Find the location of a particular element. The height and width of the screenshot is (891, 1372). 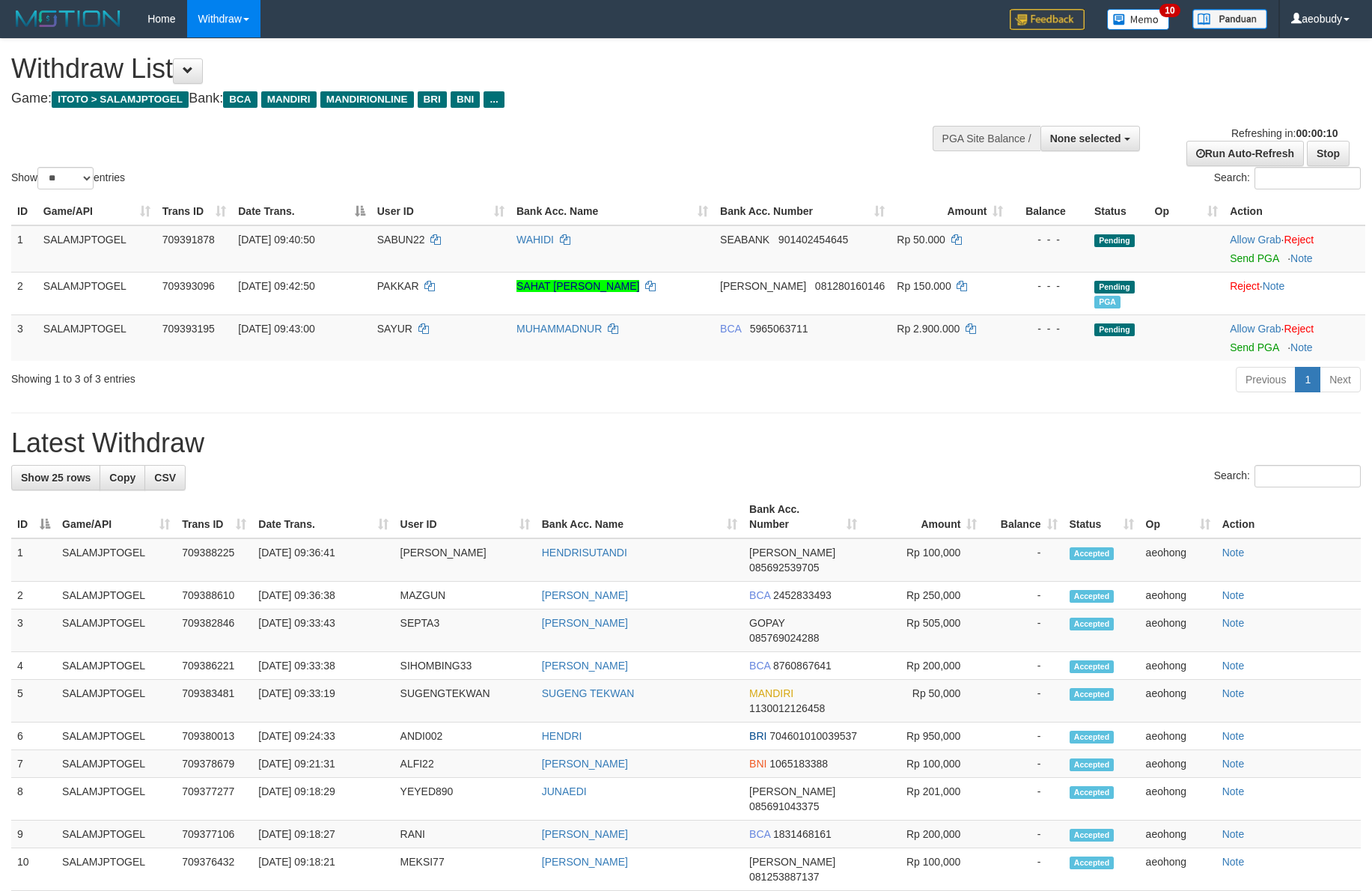

span: Copy 081280160146 to clipboard is located at coordinates (849, 286).